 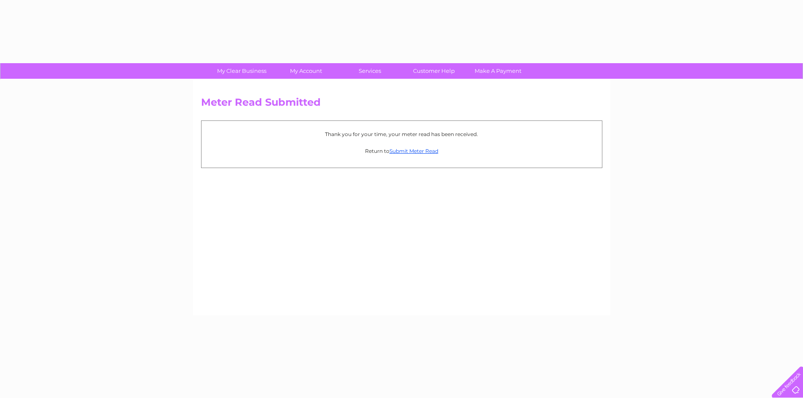 I want to click on a: Submit Meter Read, so click(x=414, y=151).